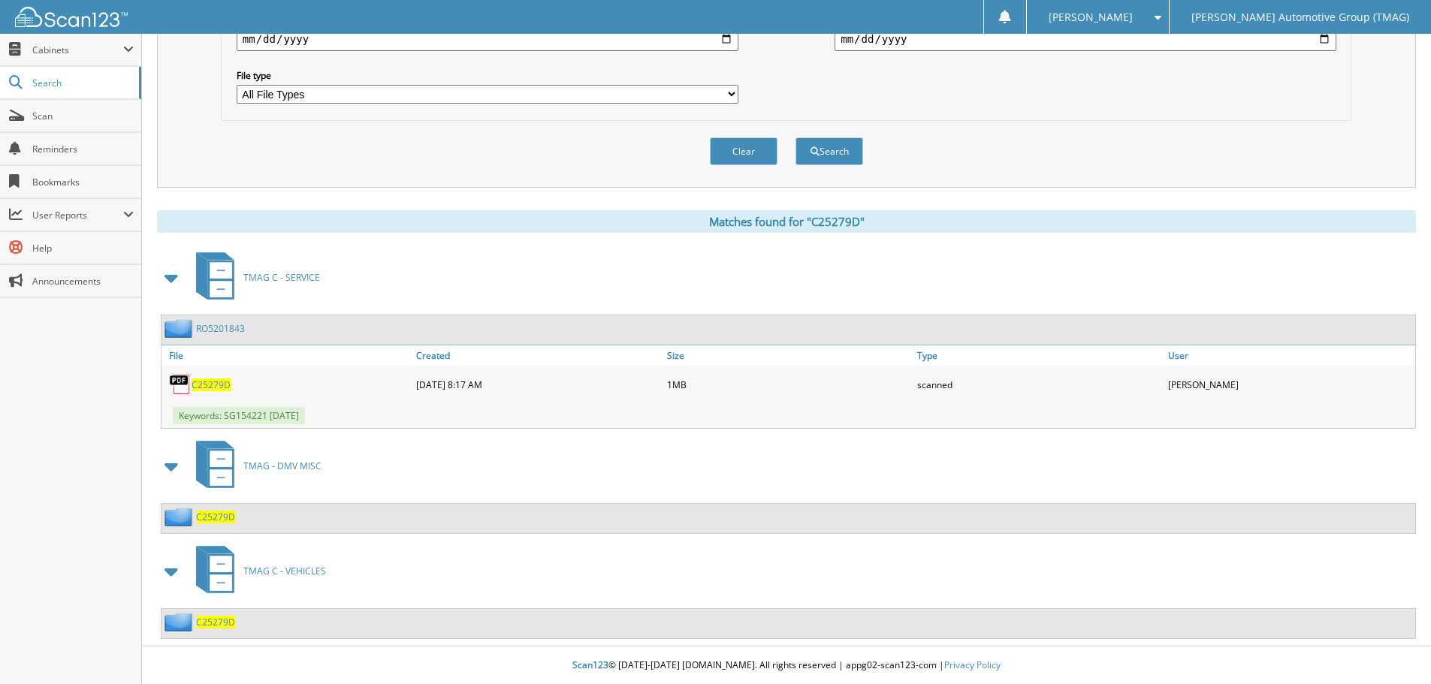 The width and height of the screenshot is (1431, 684). I want to click on a: Created, so click(538, 355).